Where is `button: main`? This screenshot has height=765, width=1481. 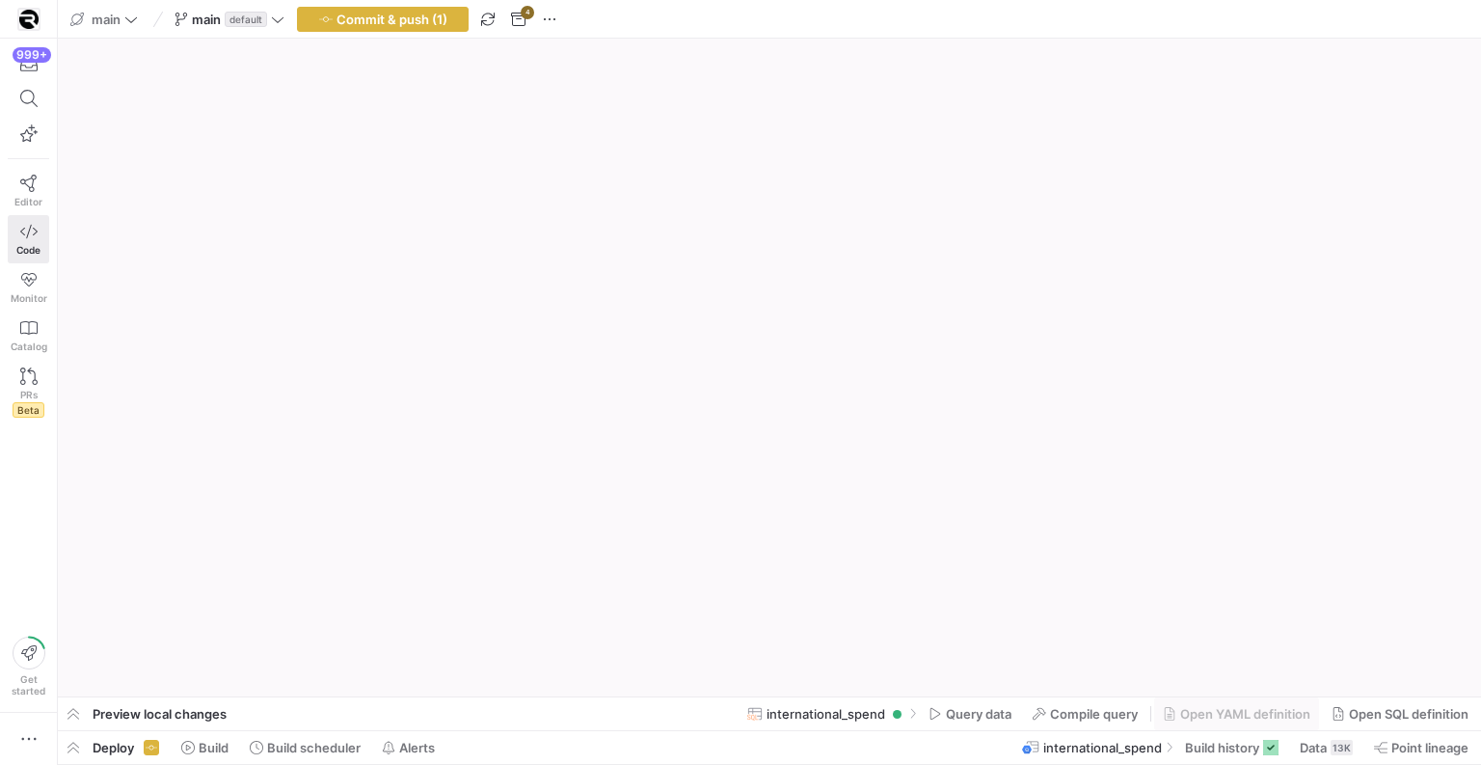 button: main is located at coordinates (104, 19).